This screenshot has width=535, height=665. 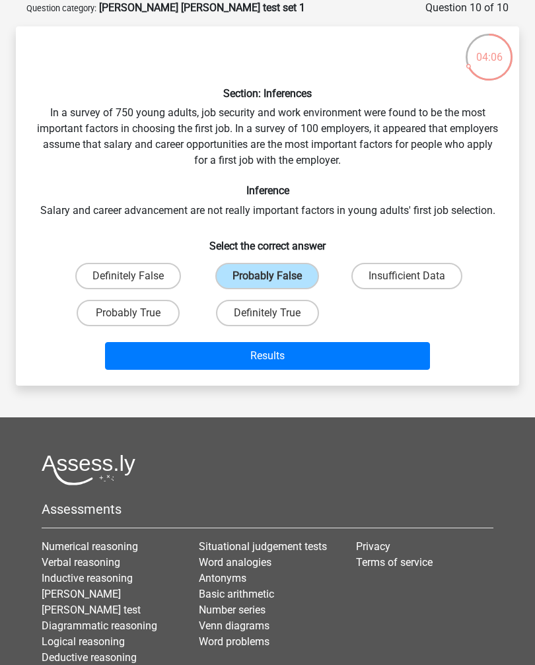 I want to click on h6: Inference, so click(x=268, y=190).